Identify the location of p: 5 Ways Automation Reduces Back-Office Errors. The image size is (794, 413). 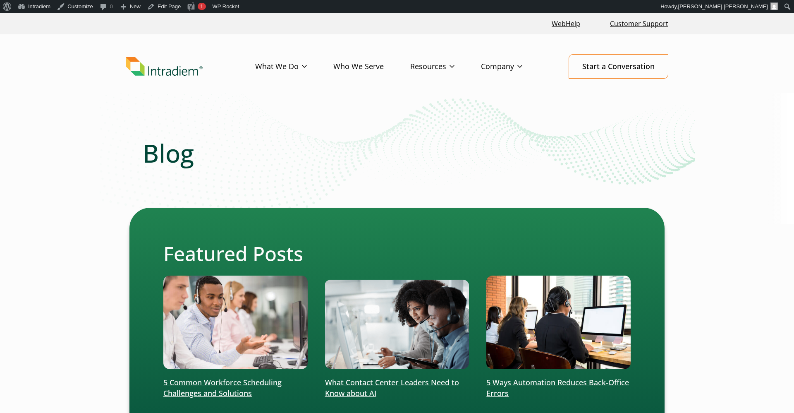
(558, 388).